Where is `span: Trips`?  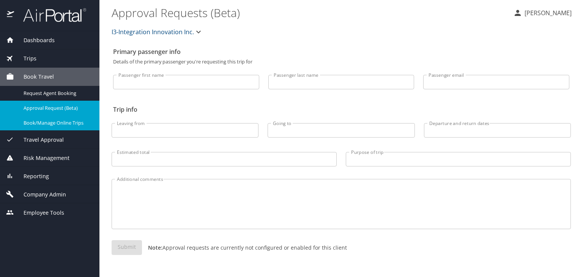
span: Trips is located at coordinates (25, 58).